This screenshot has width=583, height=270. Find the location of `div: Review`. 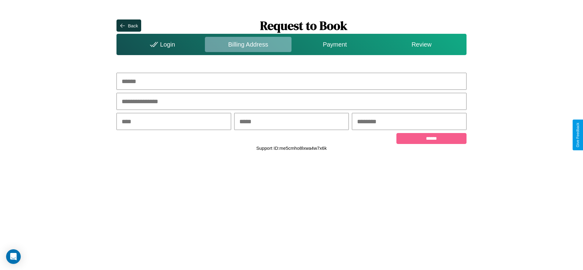

div: Review is located at coordinates (421, 45).